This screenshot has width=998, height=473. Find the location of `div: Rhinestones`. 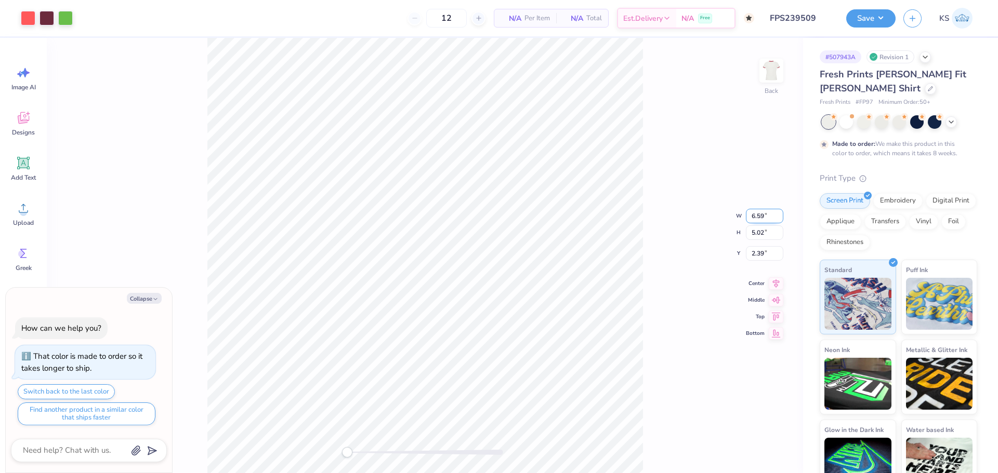

div: Rhinestones is located at coordinates (844, 243).